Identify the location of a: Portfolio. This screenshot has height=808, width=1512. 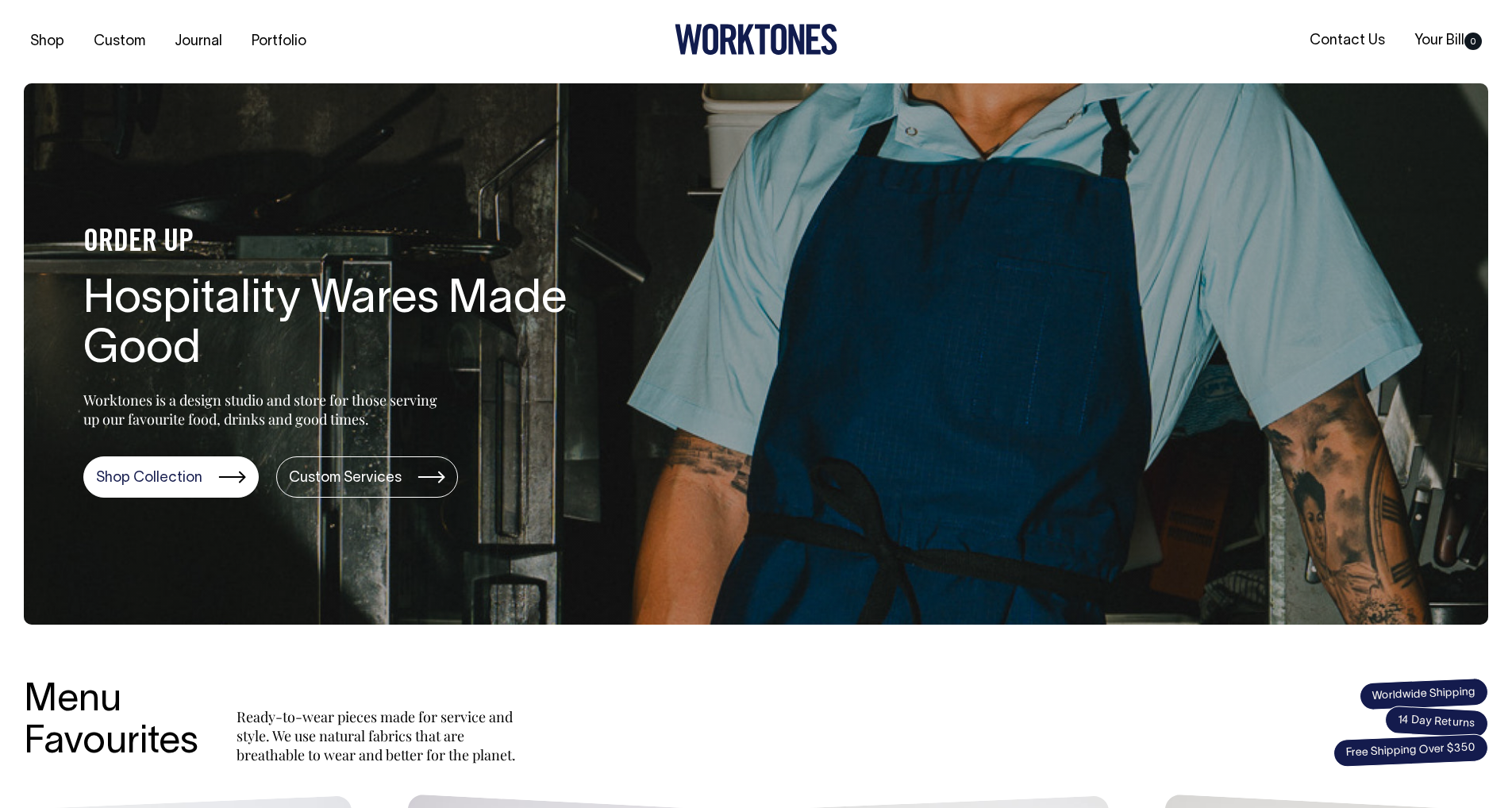
(279, 41).